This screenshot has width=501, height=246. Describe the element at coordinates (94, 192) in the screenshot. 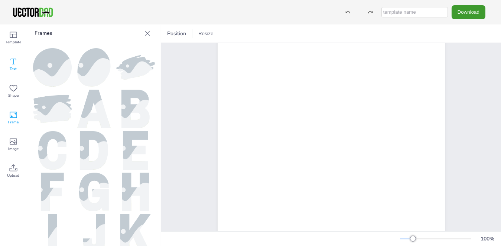

I see `img: G.png` at that location.